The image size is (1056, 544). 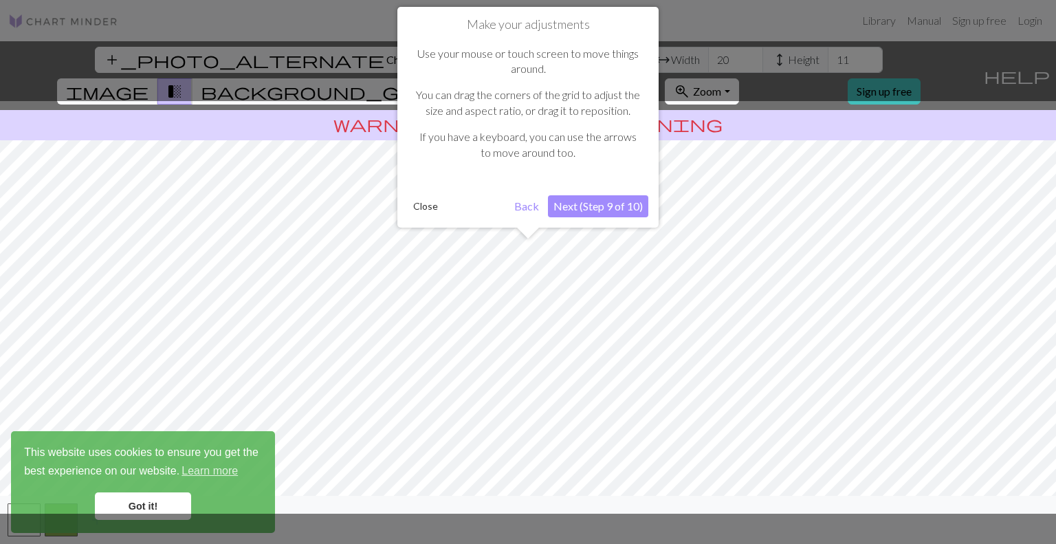 I want to click on button: Close, so click(x=426, y=206).